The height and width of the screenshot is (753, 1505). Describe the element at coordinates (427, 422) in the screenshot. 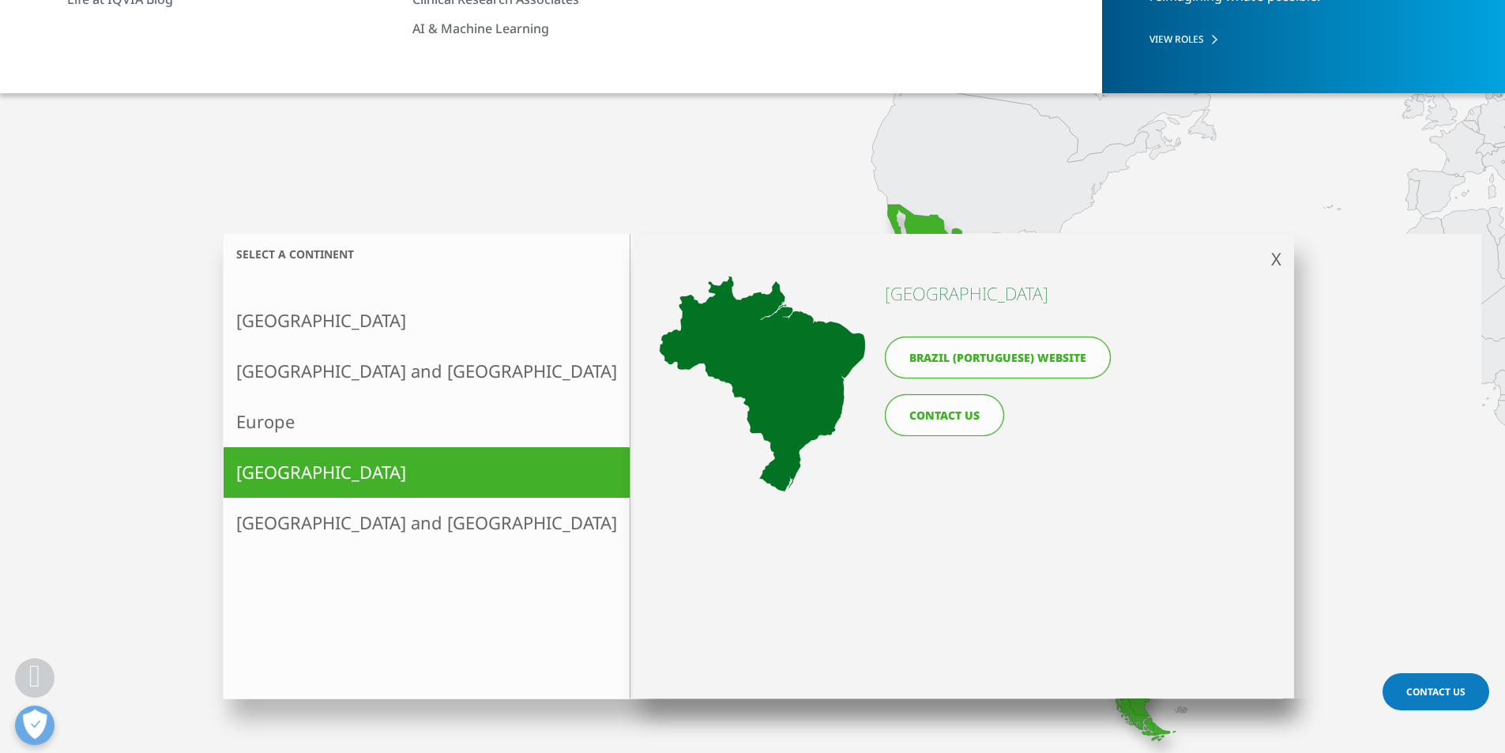

I see `a: Europe` at that location.